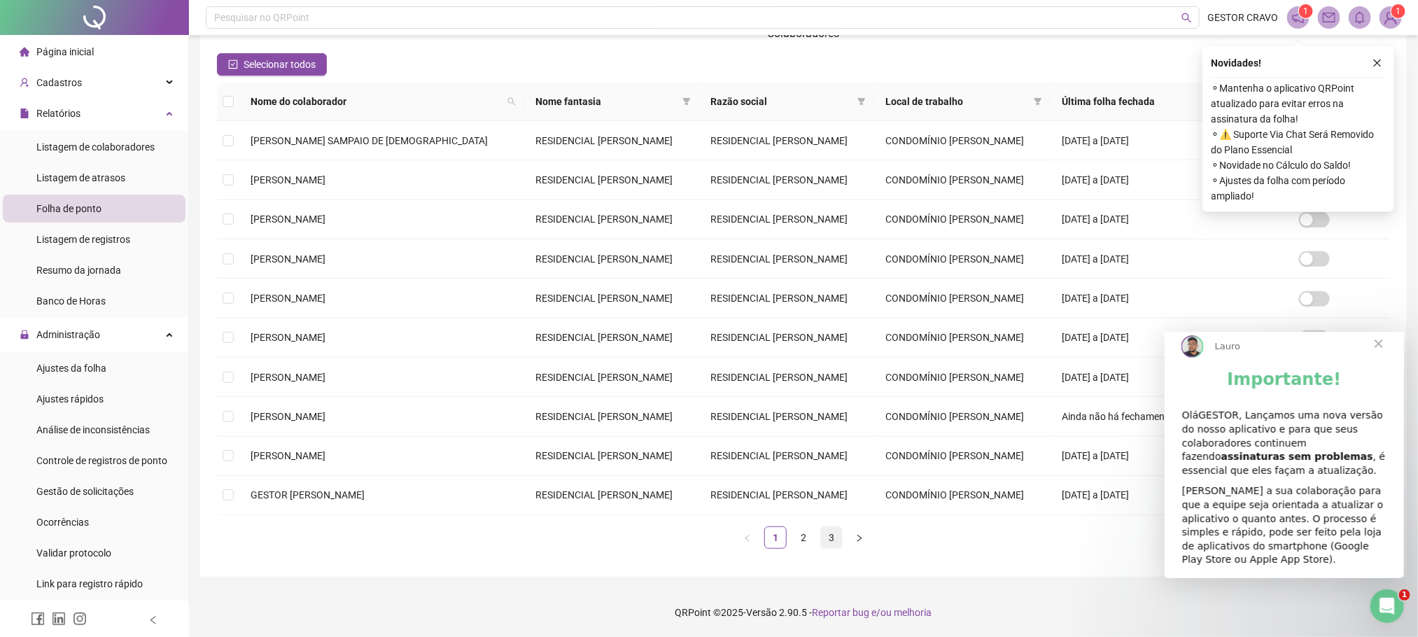 Image resolution: width=1418 pixels, height=637 pixels. Describe the element at coordinates (781, 101) in the screenshot. I see `span: Razão social` at that location.